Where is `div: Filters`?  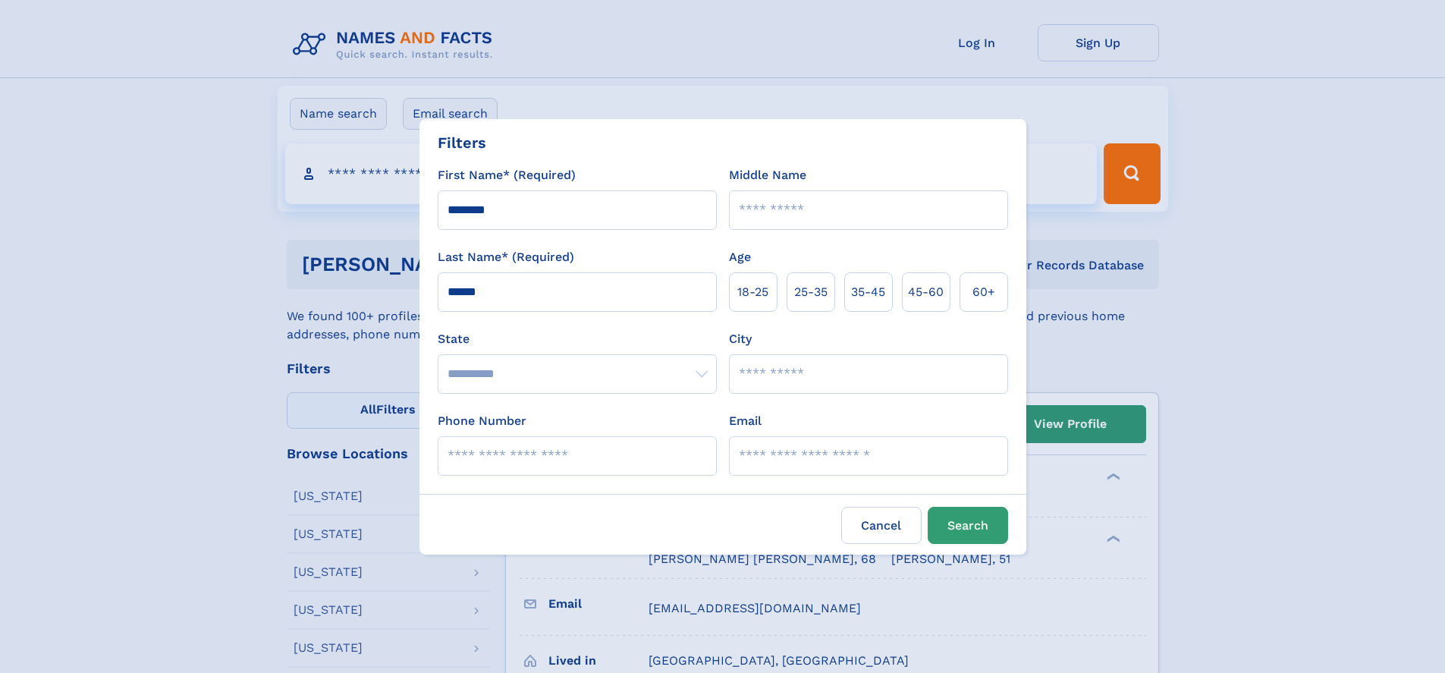
div: Filters is located at coordinates (462, 143).